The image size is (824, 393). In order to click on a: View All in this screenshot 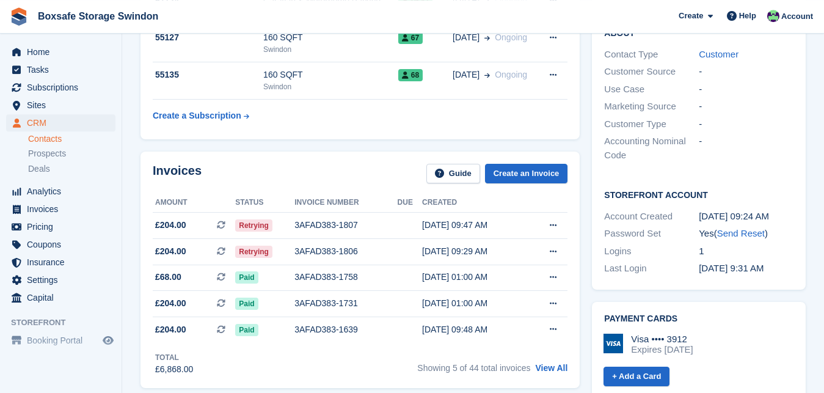, I will do `click(551, 368)`.